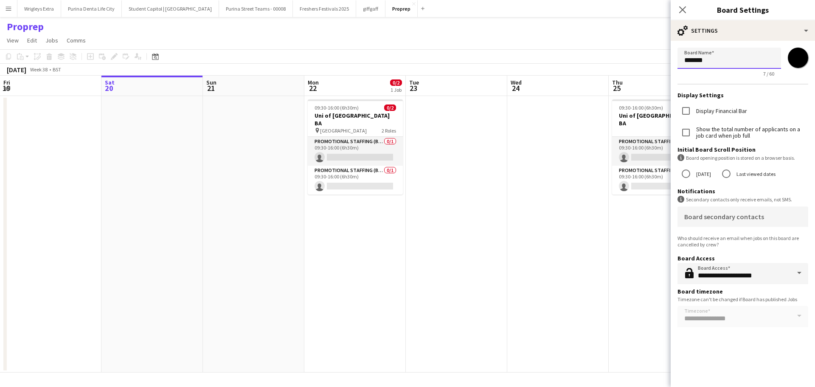 This screenshot has width=815, height=387. What do you see at coordinates (743, 95) in the screenshot?
I see `h3: Display Settings` at bounding box center [743, 95].